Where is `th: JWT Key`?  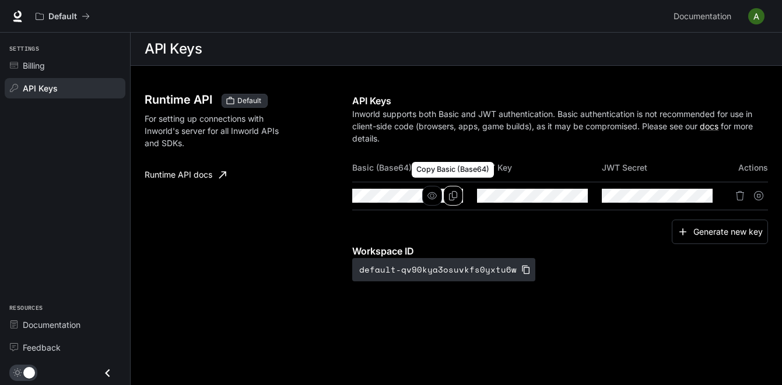
th: JWT Key is located at coordinates (539, 168).